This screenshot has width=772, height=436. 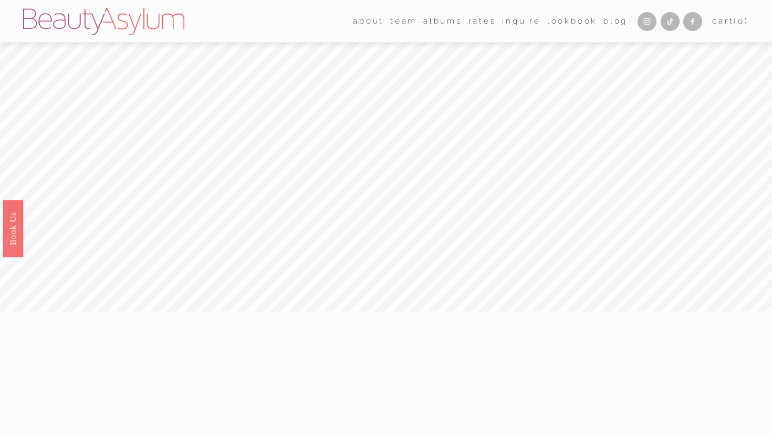 What do you see at coordinates (13, 228) in the screenshot?
I see `a: Book Us` at bounding box center [13, 228].